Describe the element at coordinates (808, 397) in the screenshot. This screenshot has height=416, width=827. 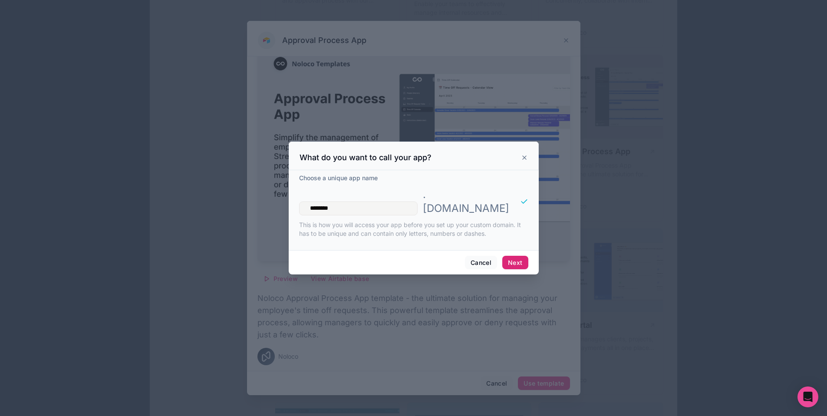
I see `div: Open Intercom Messenger` at that location.